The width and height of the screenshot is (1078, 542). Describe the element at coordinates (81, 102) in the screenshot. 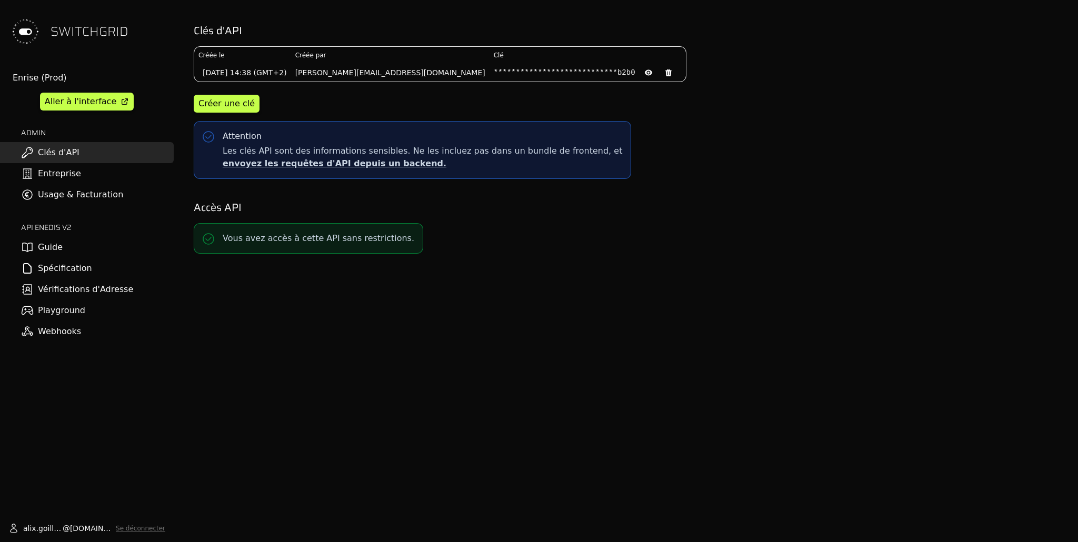

I see `div: Aller à l'interface` at that location.